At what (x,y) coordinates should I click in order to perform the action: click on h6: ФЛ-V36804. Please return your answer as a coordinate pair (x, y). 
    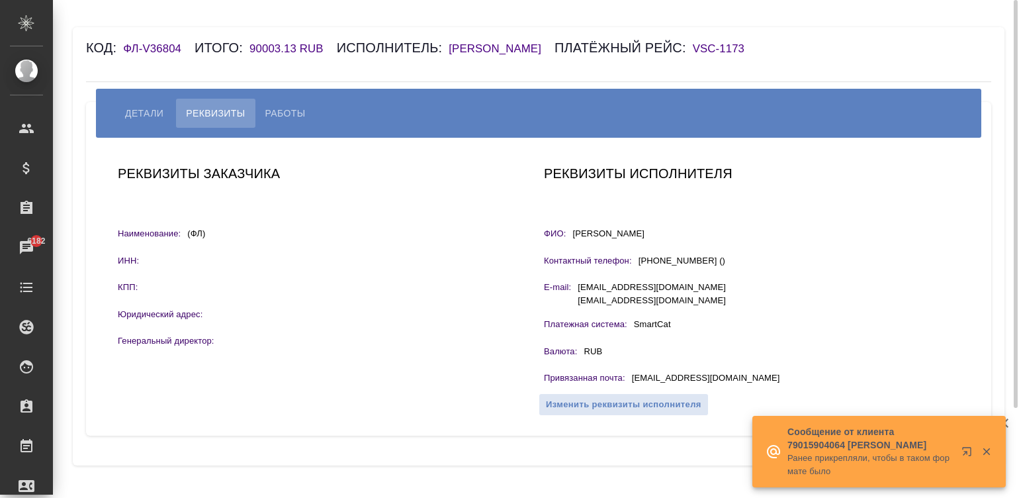
    Looking at the image, I should click on (159, 48).